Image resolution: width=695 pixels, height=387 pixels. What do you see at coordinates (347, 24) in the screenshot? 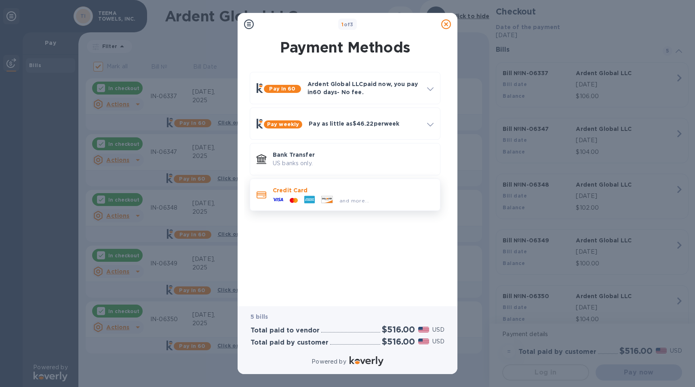
I see `b: of 3` at bounding box center [347, 24].